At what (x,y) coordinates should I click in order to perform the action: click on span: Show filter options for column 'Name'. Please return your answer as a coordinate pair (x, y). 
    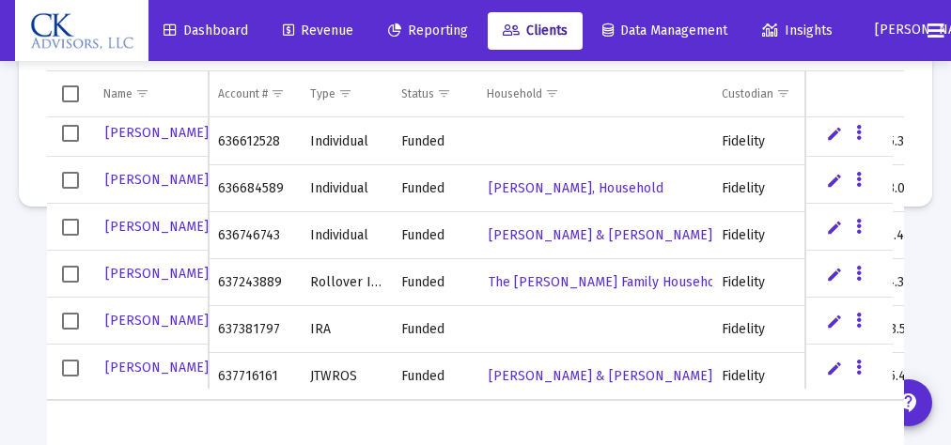
    Looking at the image, I should click on (142, 93).